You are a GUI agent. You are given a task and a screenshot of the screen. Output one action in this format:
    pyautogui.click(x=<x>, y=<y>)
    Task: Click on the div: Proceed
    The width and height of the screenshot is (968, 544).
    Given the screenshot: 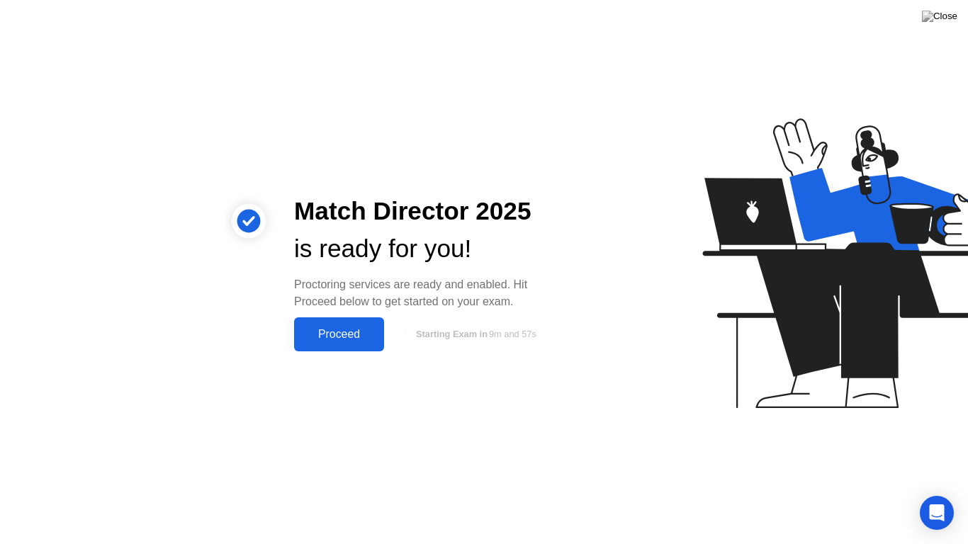 What is the action you would take?
    pyautogui.click(x=339, y=334)
    